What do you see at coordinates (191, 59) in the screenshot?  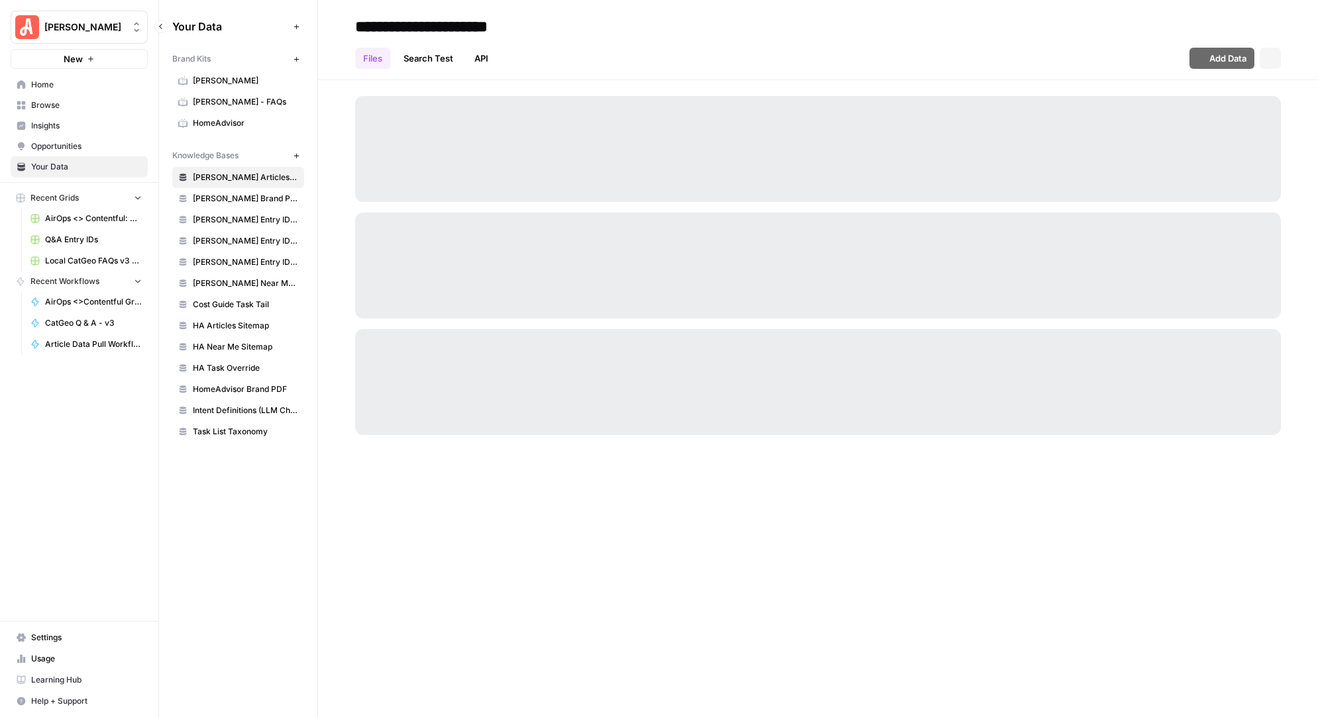 I see `span: Brand Kits` at bounding box center [191, 59].